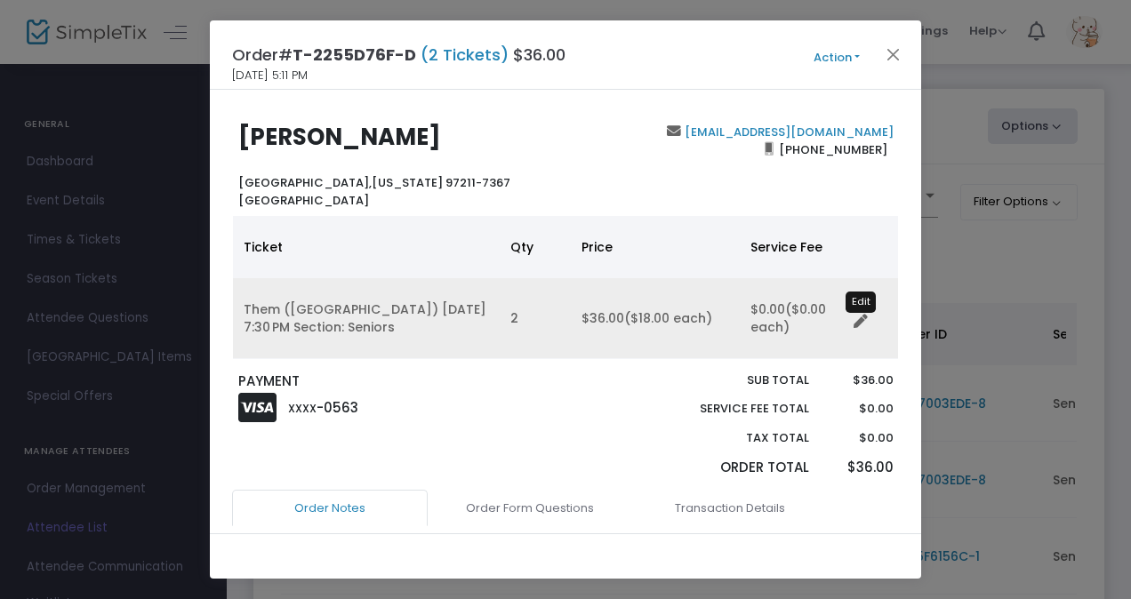  Describe the element at coordinates (793, 318) in the screenshot. I see `td: $0.00` at that location.